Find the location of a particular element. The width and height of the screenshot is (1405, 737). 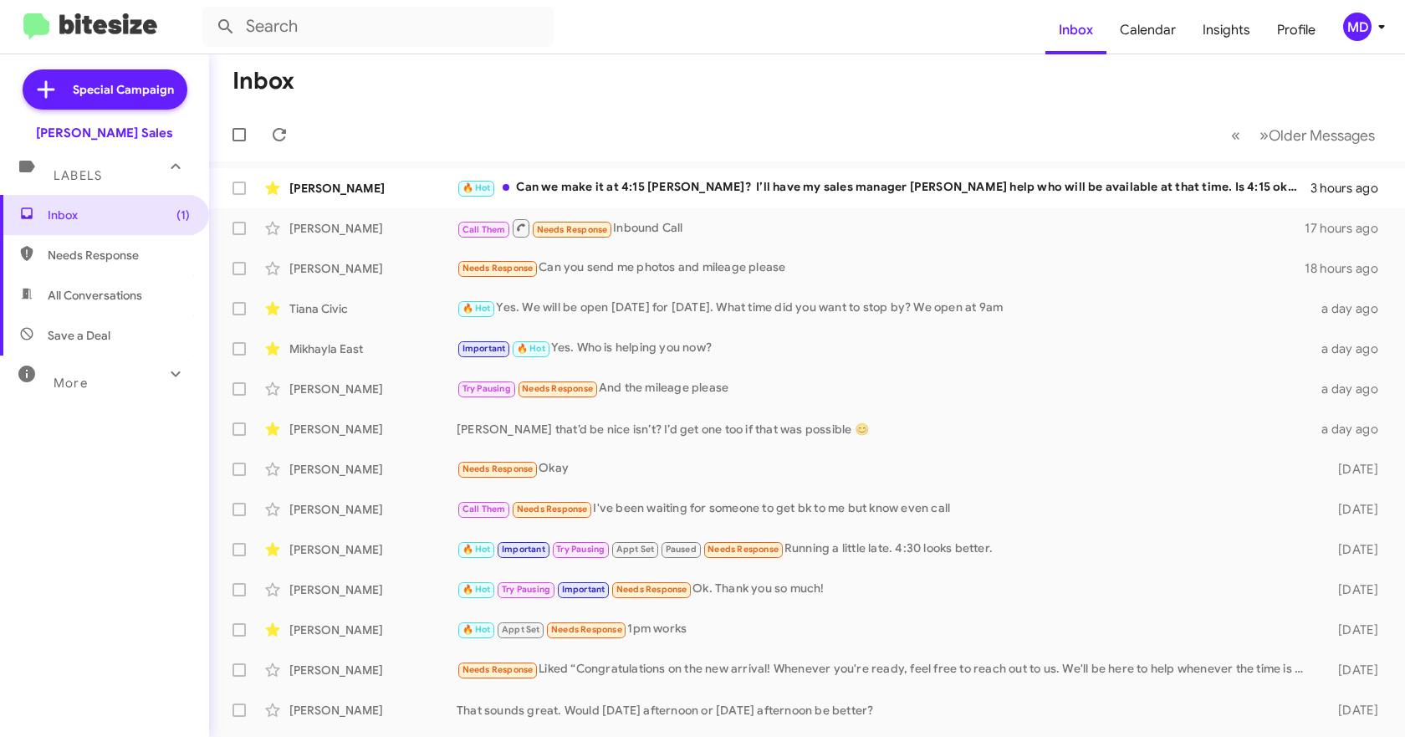

span: Older Messages is located at coordinates (1322, 136).